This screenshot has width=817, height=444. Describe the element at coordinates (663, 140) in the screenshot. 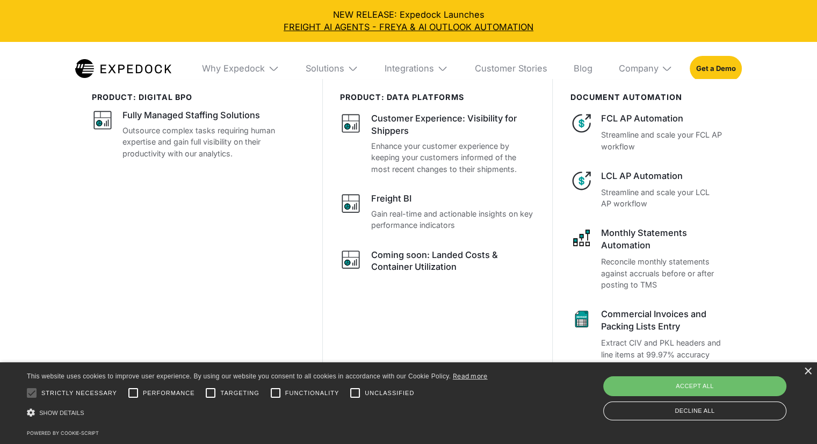

I see `p: Streamline and scale your FCL AP workflow` at that location.